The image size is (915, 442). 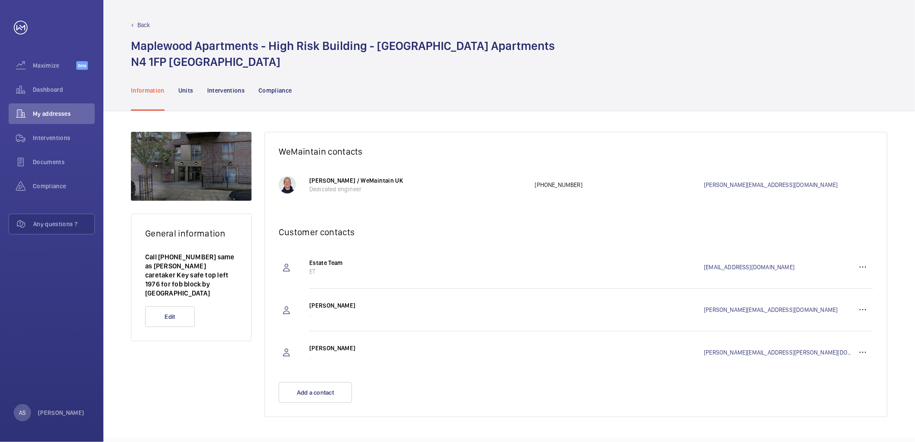 What do you see at coordinates (186, 90) in the screenshot?
I see `p: Units` at bounding box center [186, 90].